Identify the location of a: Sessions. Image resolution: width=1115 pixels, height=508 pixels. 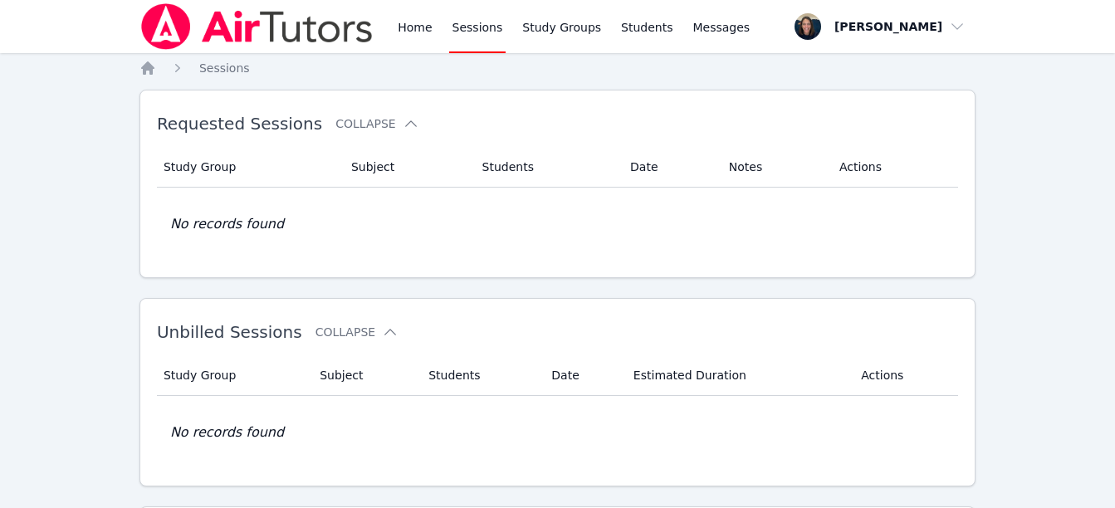
(224, 68).